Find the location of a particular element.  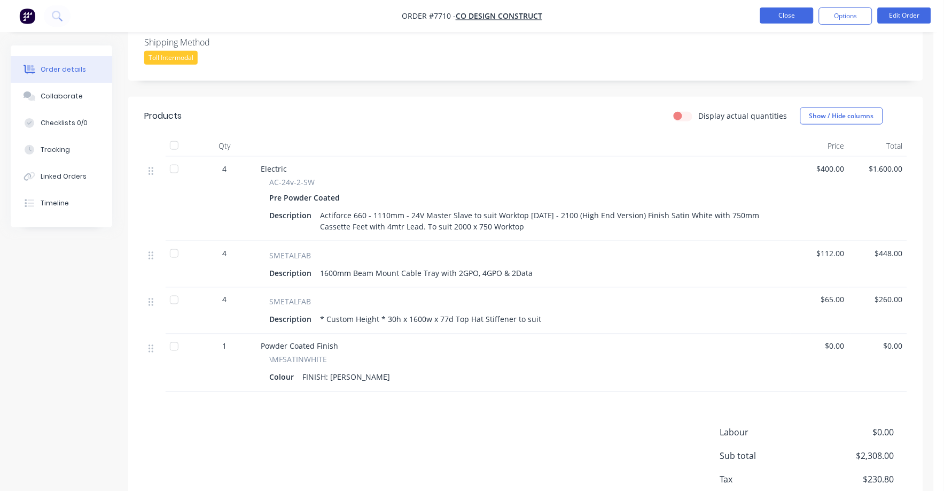

span: $65.00 is located at coordinates (820, 299).